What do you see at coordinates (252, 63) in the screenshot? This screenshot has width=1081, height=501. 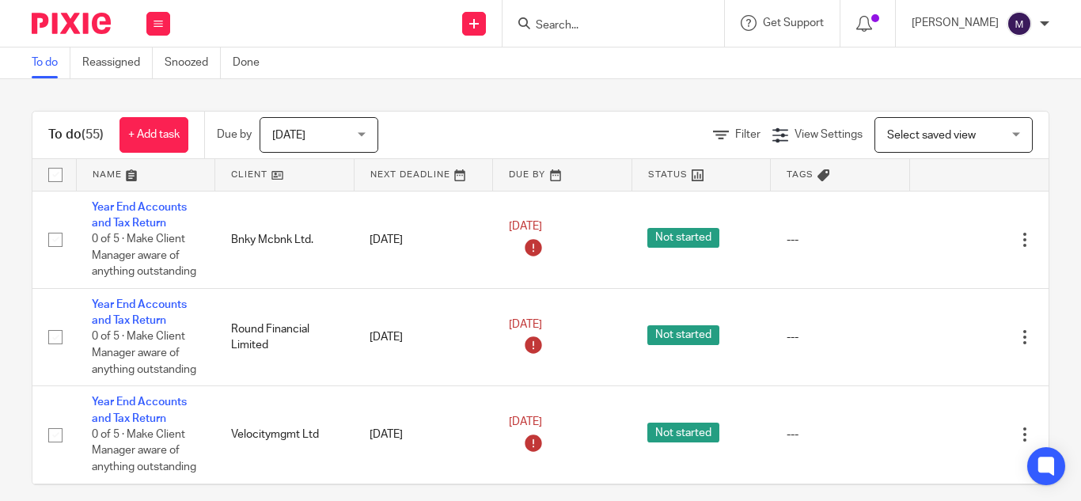 I see `a: Done` at bounding box center [252, 63].